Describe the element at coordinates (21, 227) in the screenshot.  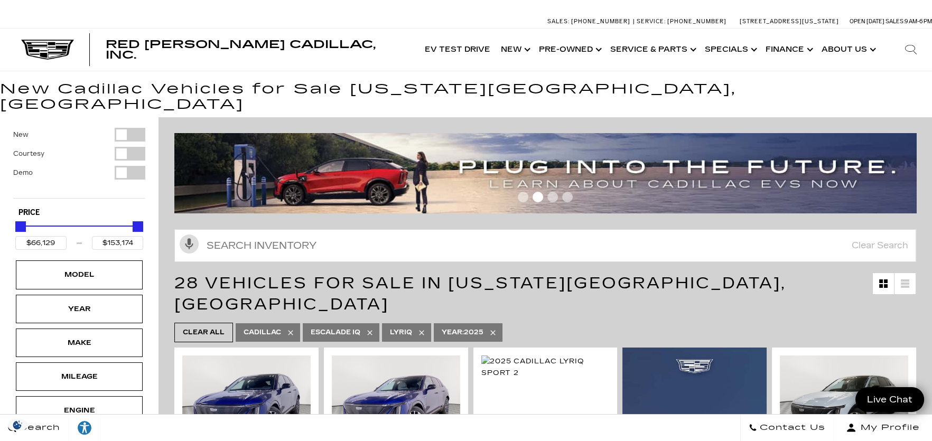
I see `div: Minimum Price` at that location.